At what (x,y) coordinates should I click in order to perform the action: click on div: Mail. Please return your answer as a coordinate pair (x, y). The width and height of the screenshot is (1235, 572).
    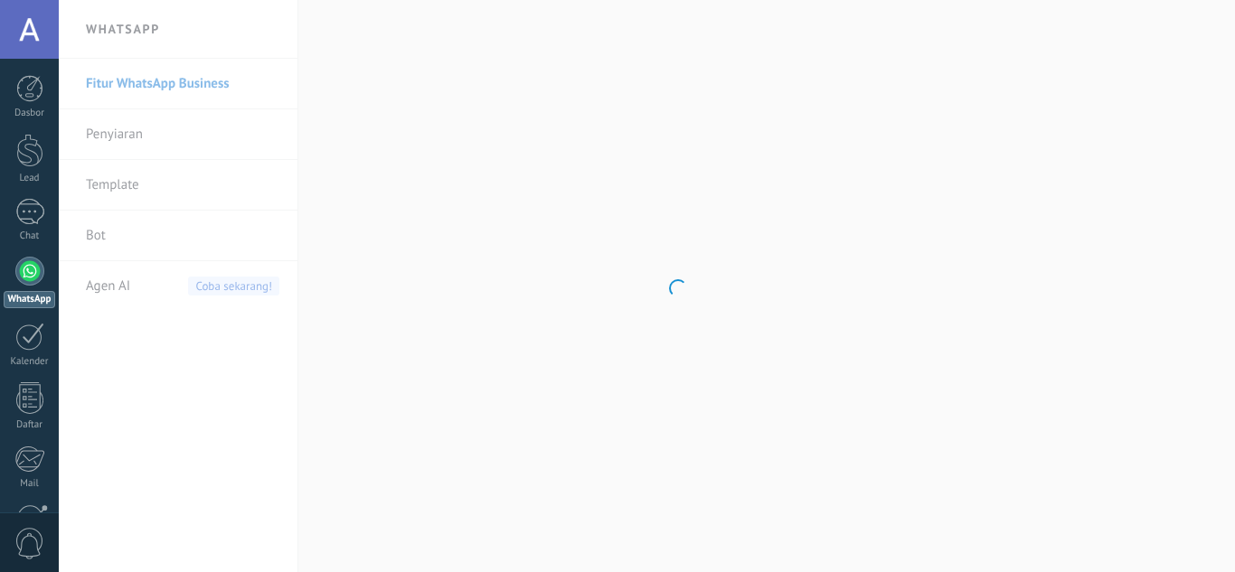
    Looking at the image, I should click on (30, 484).